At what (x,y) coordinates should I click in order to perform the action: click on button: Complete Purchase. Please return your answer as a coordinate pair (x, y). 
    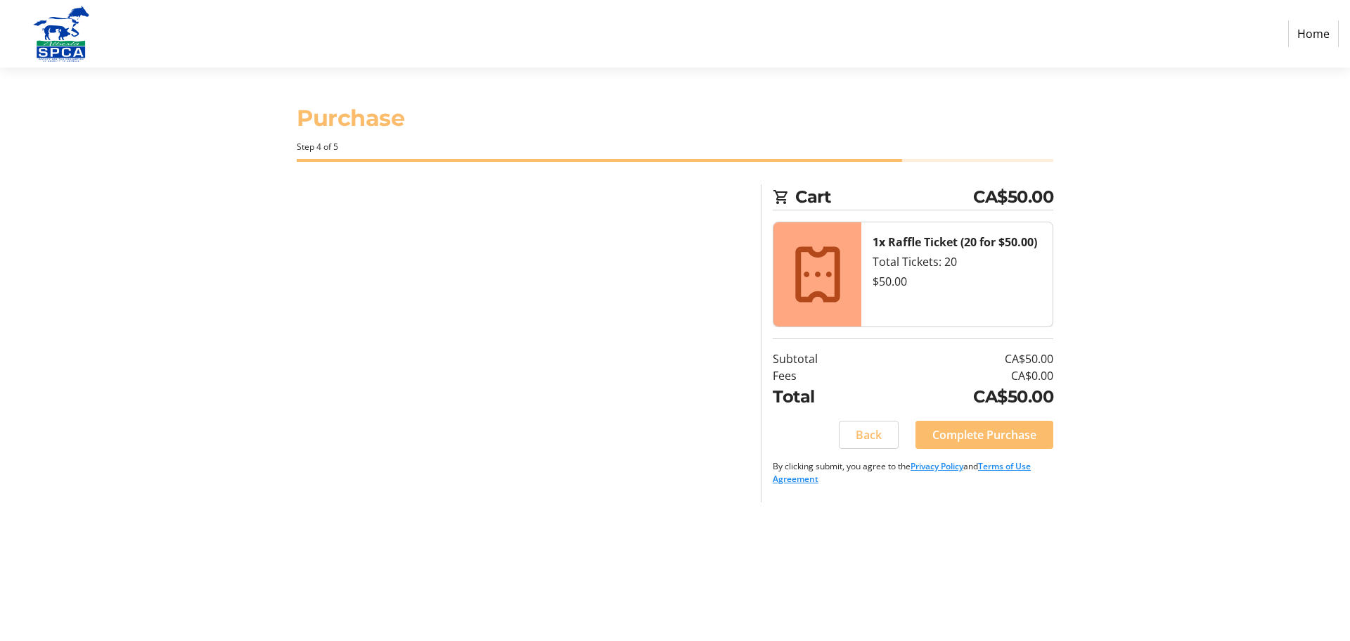
    Looking at the image, I should click on (985, 435).